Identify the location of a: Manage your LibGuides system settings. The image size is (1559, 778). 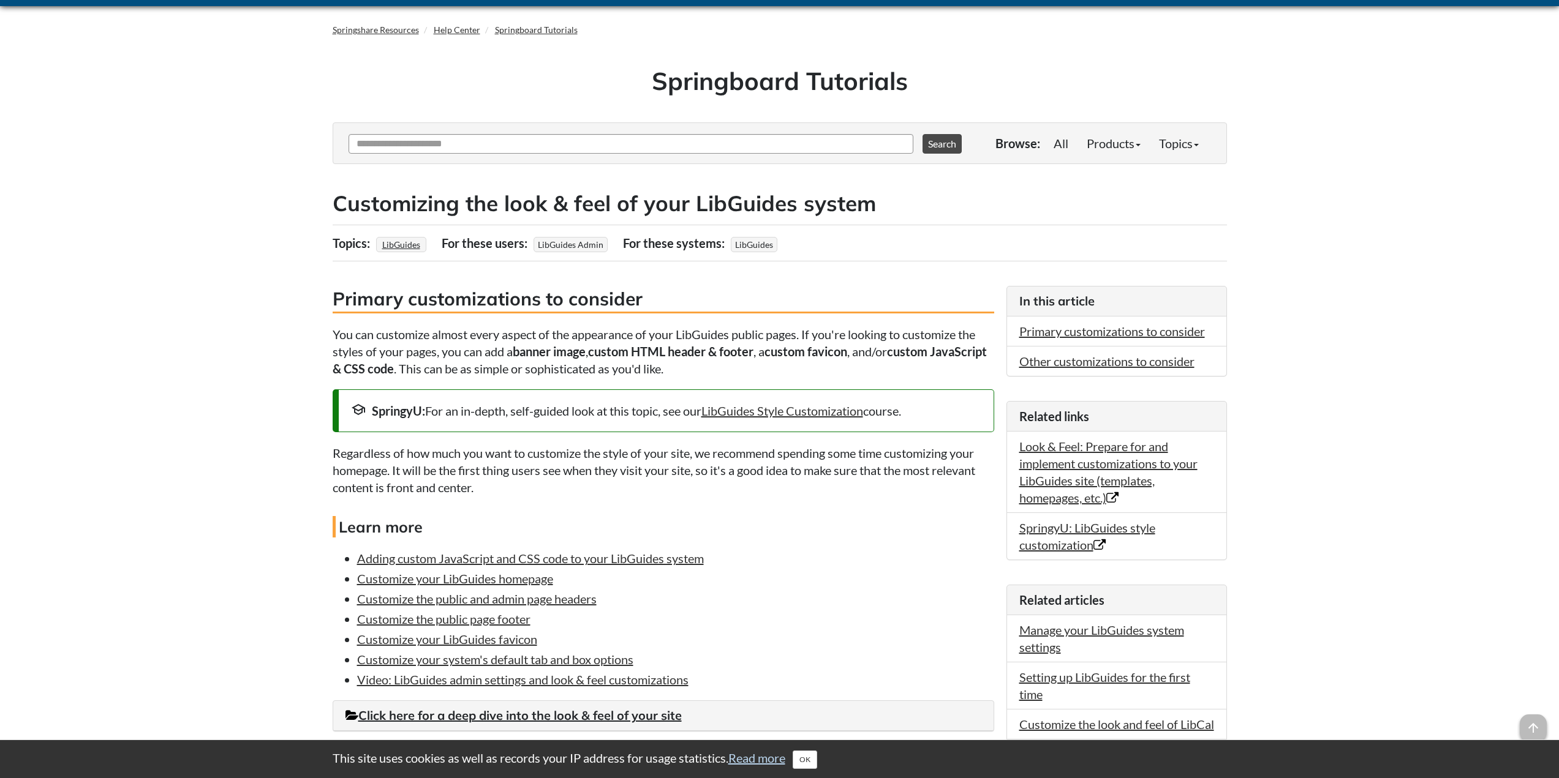
(1101, 639).